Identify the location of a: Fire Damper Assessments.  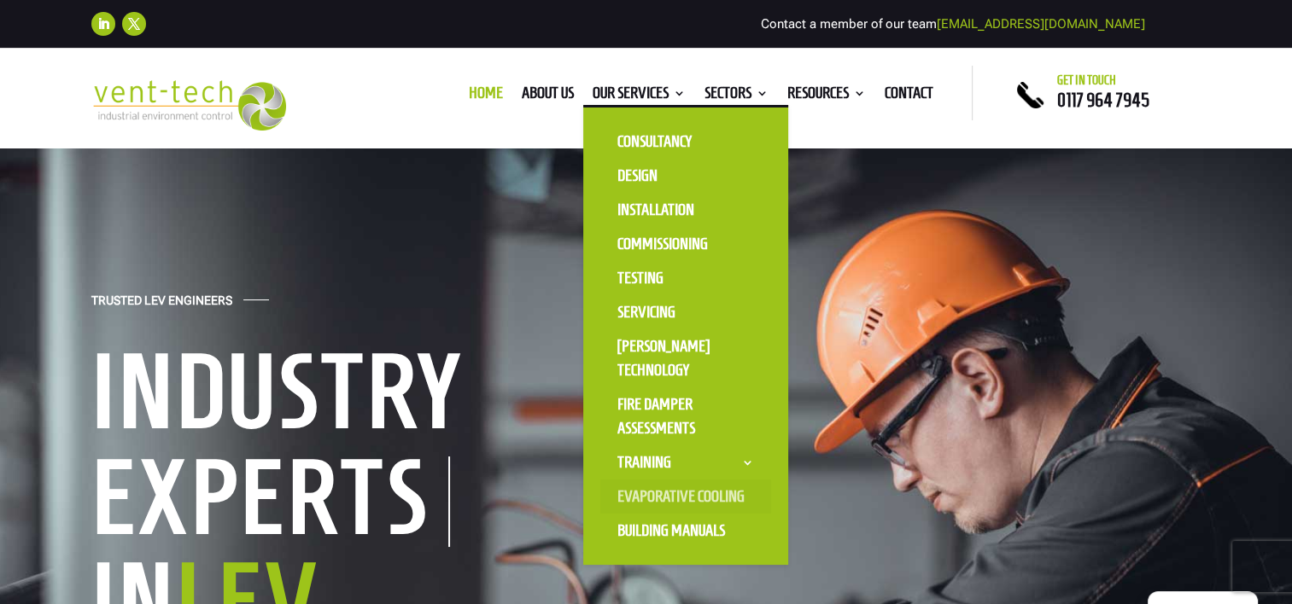
(685, 417).